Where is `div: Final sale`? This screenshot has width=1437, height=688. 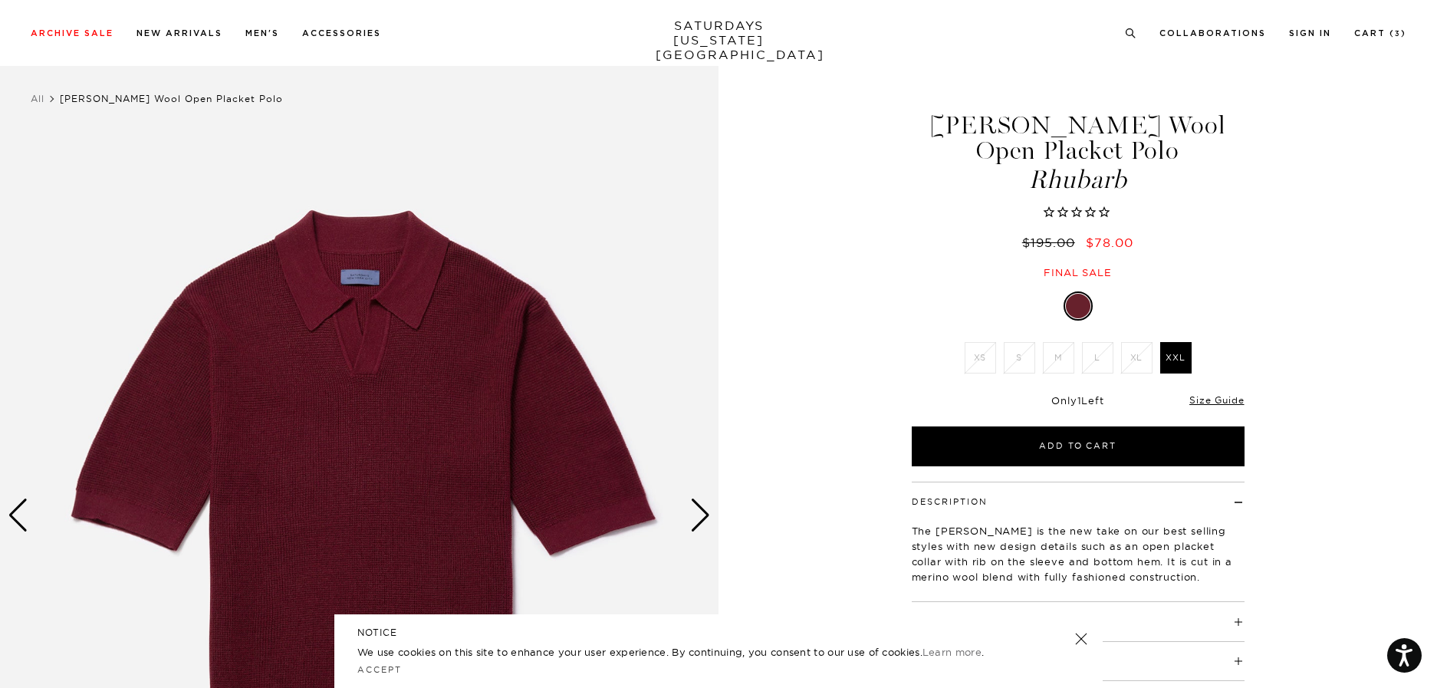
div: Final sale is located at coordinates (1078, 272).